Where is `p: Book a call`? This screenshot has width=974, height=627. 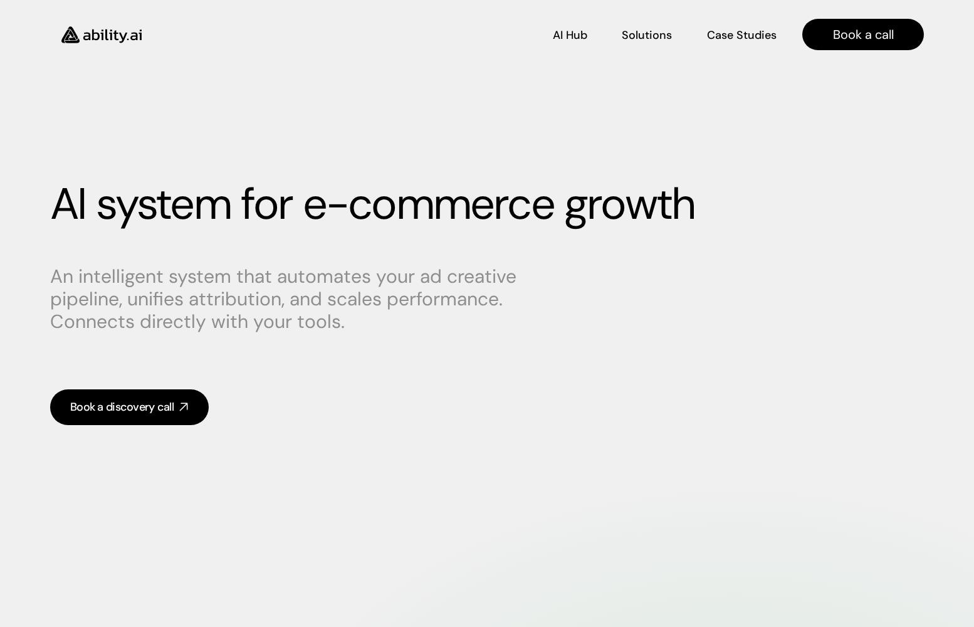 p: Book a call is located at coordinates (863, 34).